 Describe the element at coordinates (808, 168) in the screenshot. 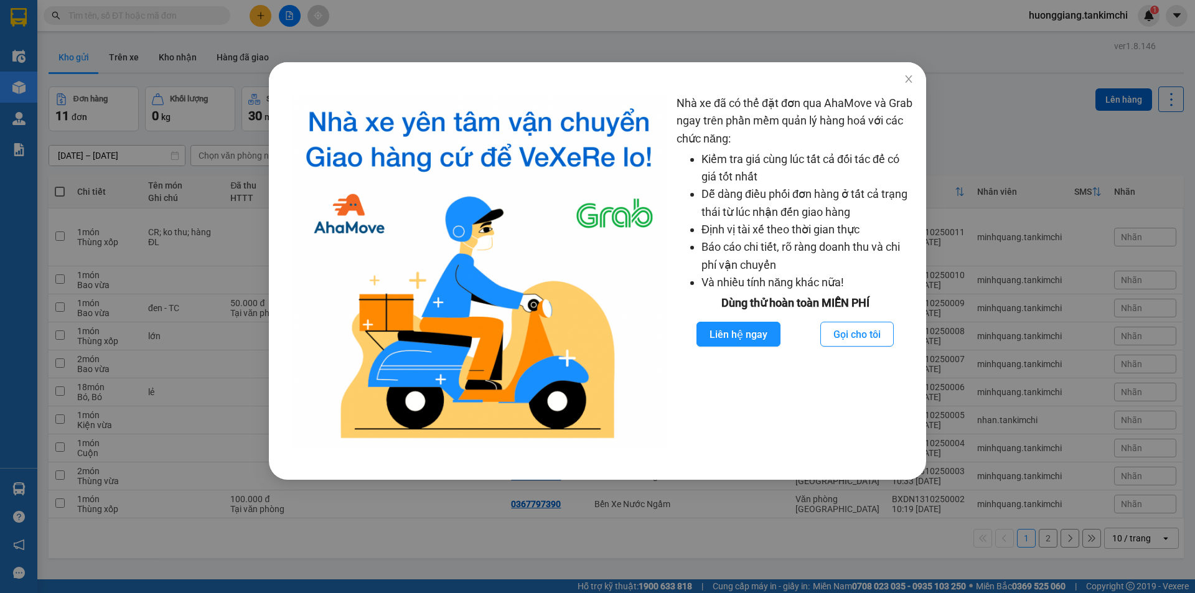

I see `li: Kiểm tra giá cùng lúc tất cả đối tác để có giá tốt nhất` at that location.